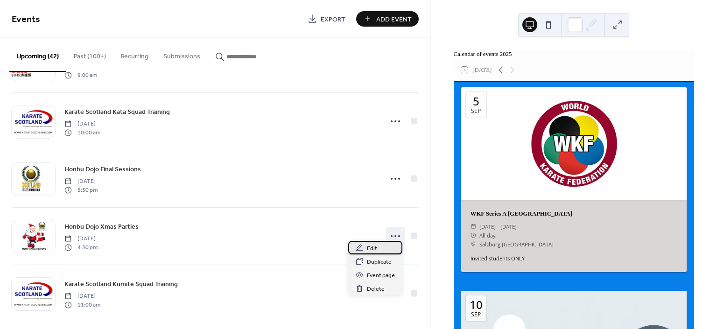 This screenshot has height=329, width=717. I want to click on span: Event page, so click(381, 276).